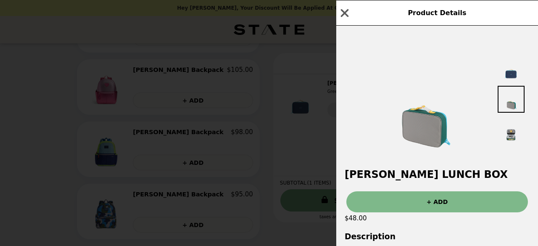 The width and height of the screenshot is (538, 246). What do you see at coordinates (511, 130) in the screenshot?
I see `img: Thumbnail 3` at bounding box center [511, 130].